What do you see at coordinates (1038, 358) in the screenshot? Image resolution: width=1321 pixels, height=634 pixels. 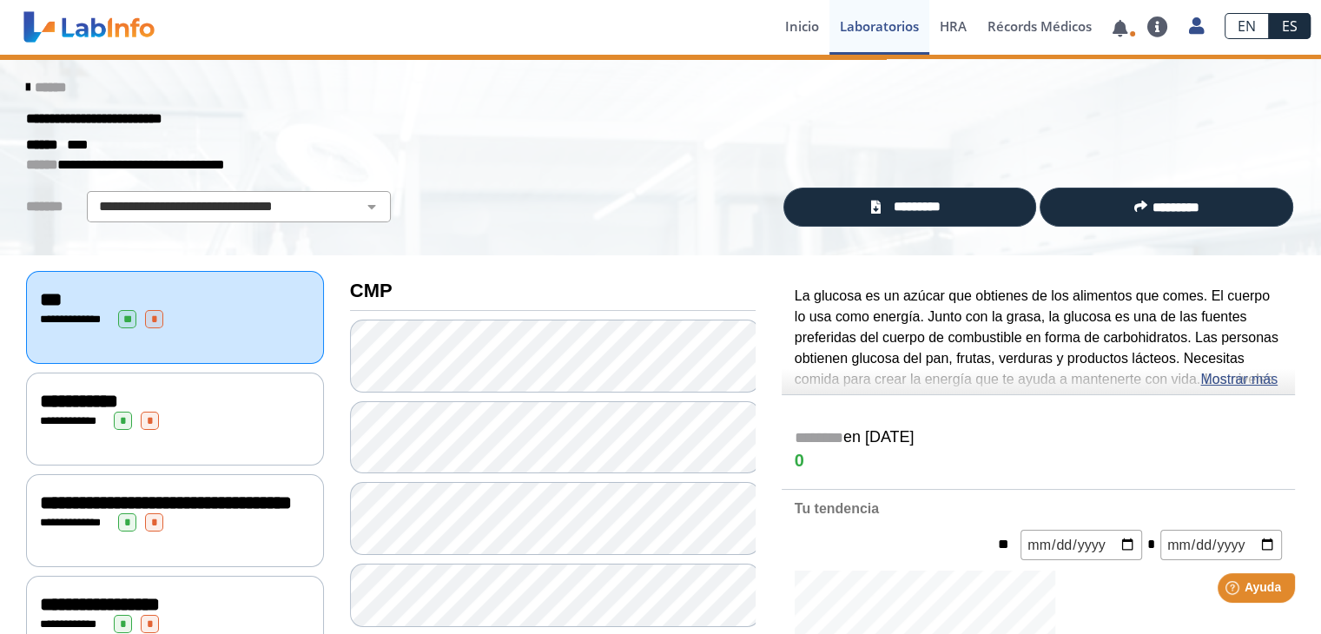 I see `p: La glucosa es un azúcar que obtienes de los alimentos que comes. El cuerpo lo usa como energía. J...` at bounding box center [1038, 358].